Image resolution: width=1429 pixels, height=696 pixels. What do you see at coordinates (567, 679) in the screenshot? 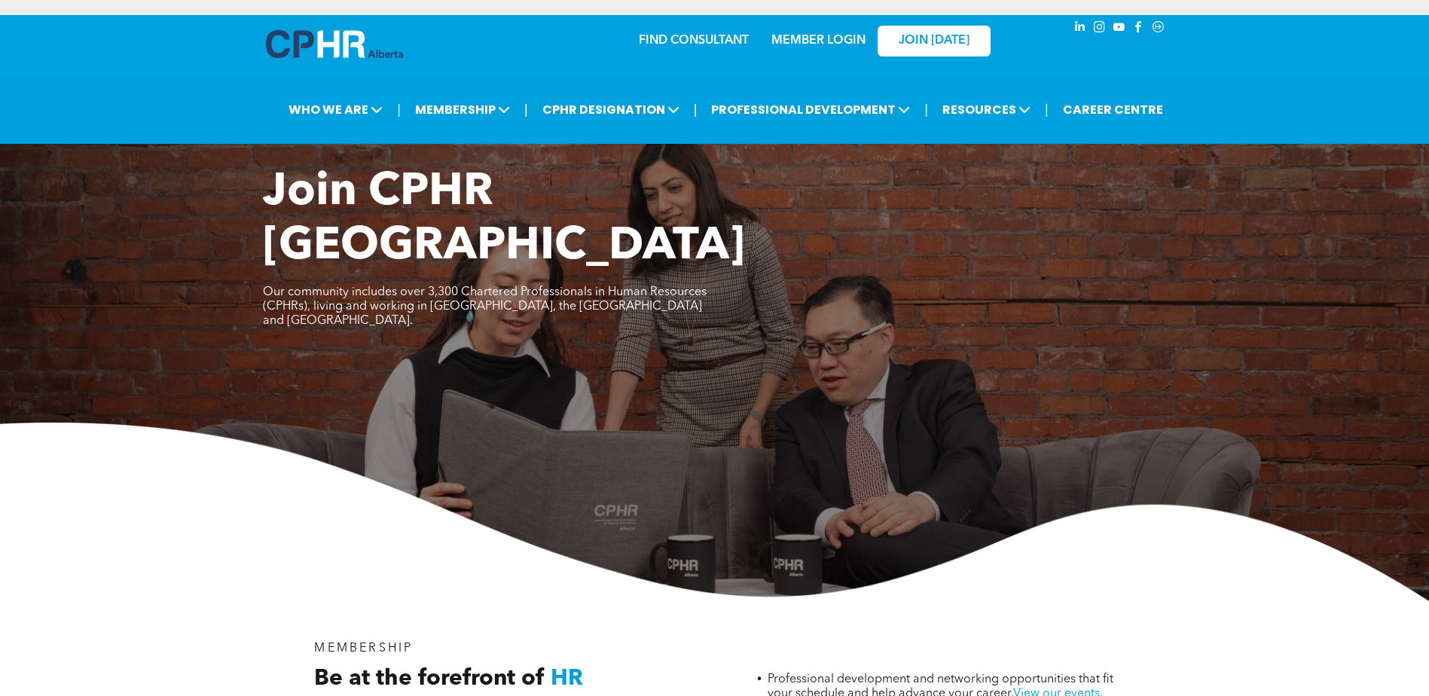
I see `span: HR` at bounding box center [567, 679].